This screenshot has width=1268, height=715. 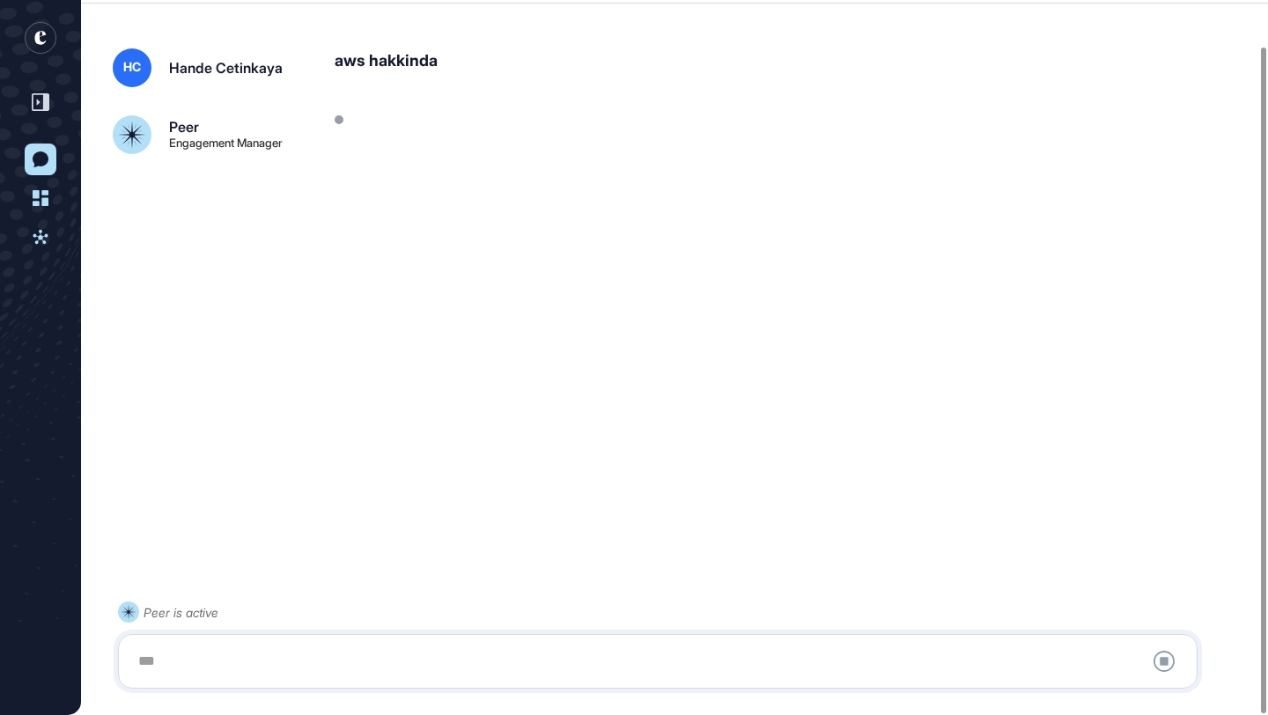 What do you see at coordinates (184, 127) in the screenshot?
I see `div: Peer` at bounding box center [184, 127].